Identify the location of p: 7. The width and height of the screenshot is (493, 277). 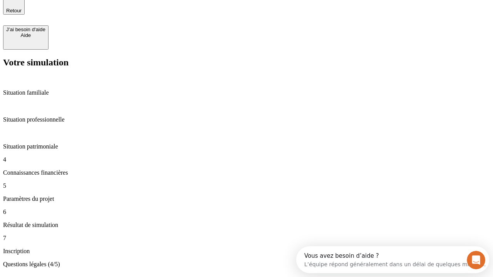
(246, 238).